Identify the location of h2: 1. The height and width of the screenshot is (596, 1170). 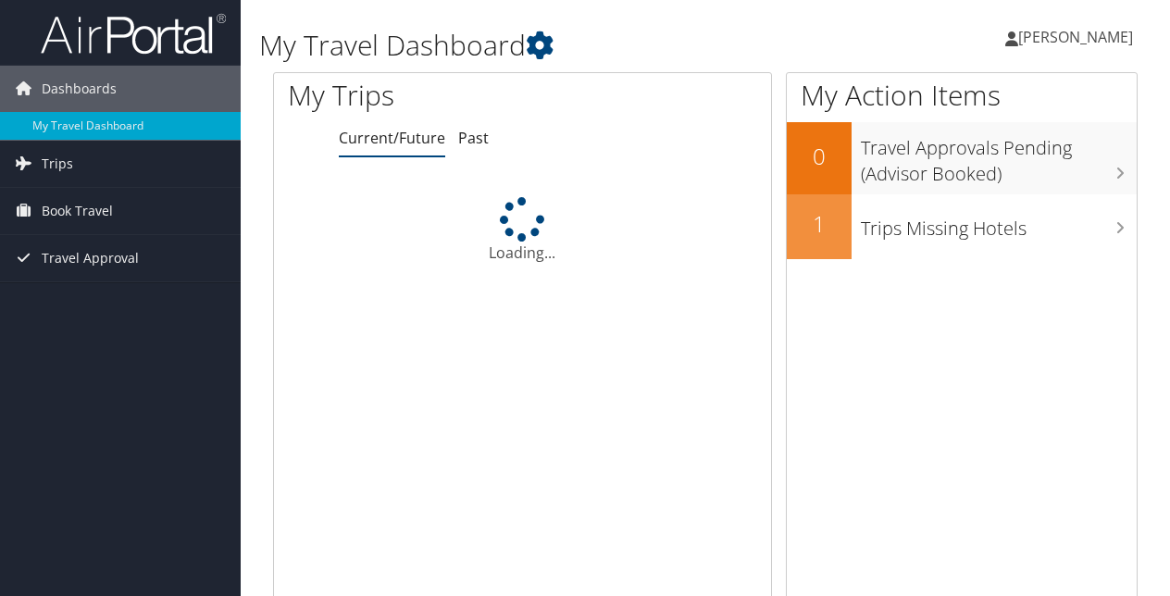
(819, 224).